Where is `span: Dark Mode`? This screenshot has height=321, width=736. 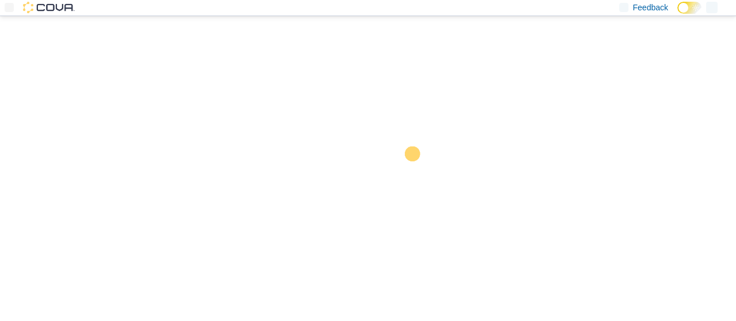 span: Dark Mode is located at coordinates (677, 14).